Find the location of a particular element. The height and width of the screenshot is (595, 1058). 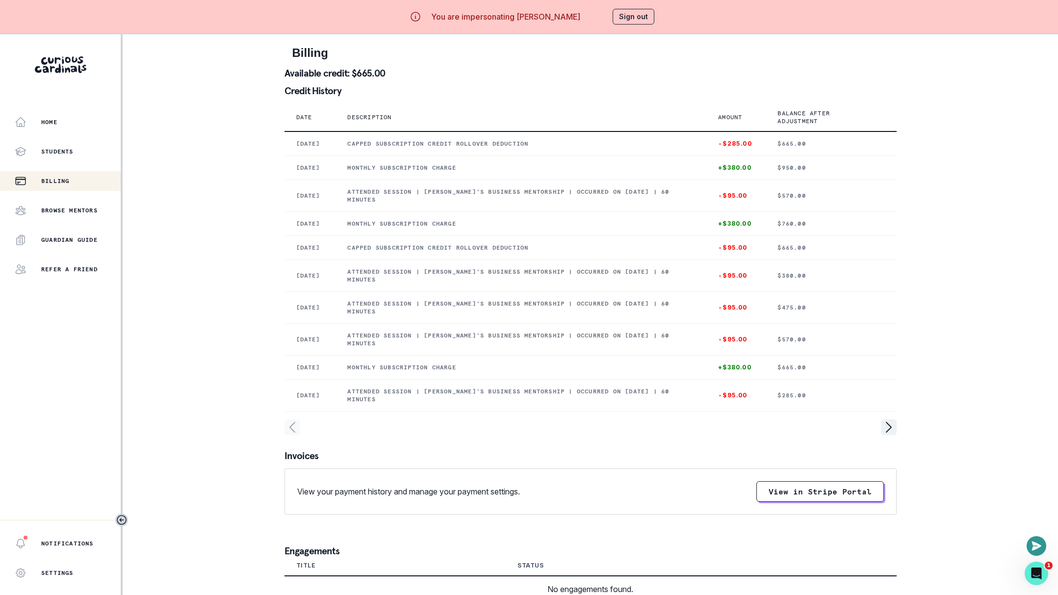

p: Date is located at coordinates (304, 117).